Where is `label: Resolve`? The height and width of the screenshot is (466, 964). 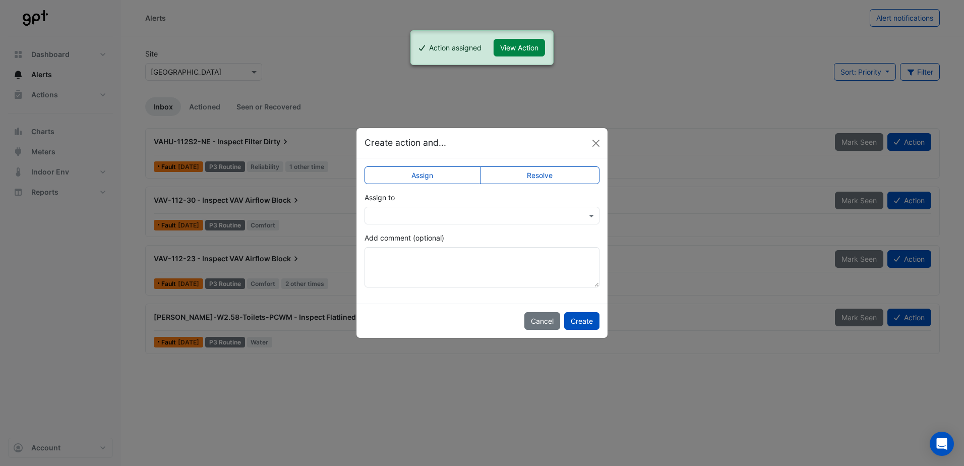 label: Resolve is located at coordinates (540, 175).